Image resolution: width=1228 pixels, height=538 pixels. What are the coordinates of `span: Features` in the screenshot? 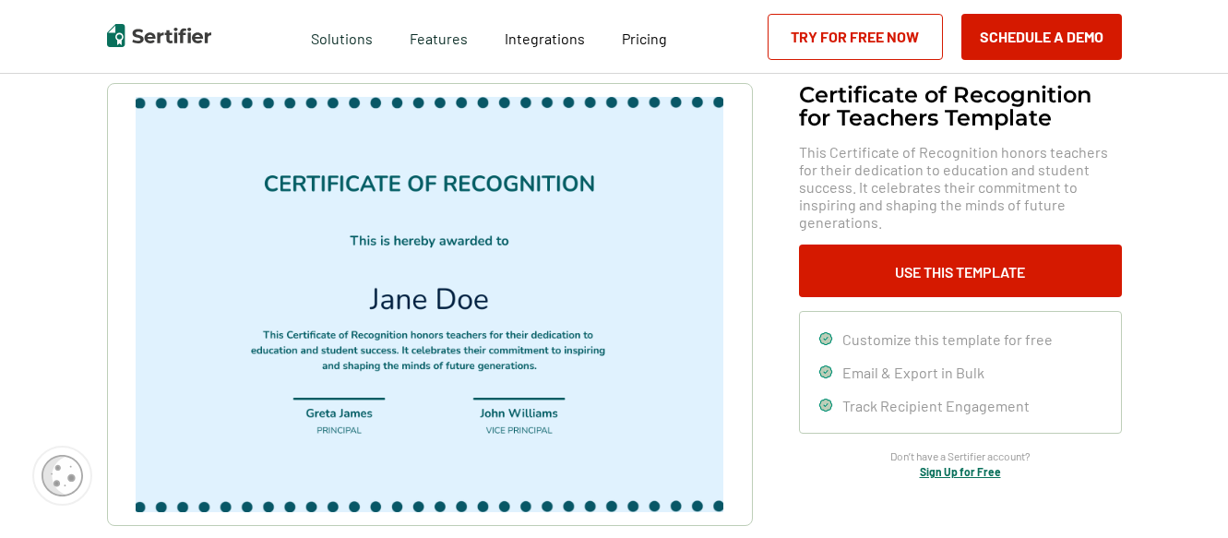 It's located at (438, 36).